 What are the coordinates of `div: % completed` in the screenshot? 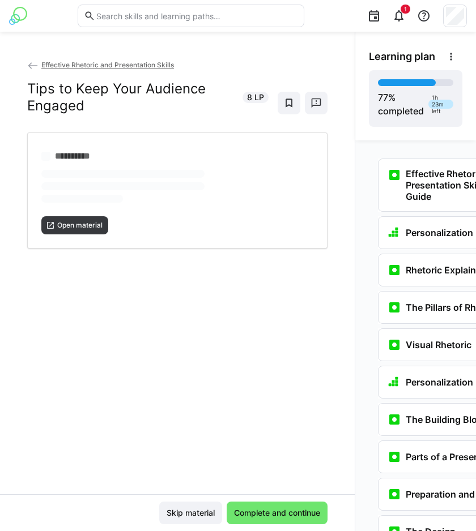 It's located at (400, 104).